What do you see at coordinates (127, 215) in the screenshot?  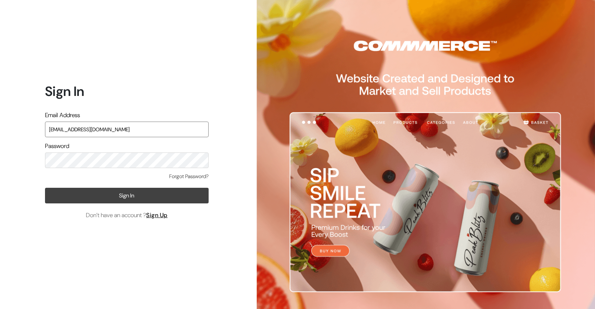 I see `span: Don’t have an account ?` at bounding box center [127, 215].